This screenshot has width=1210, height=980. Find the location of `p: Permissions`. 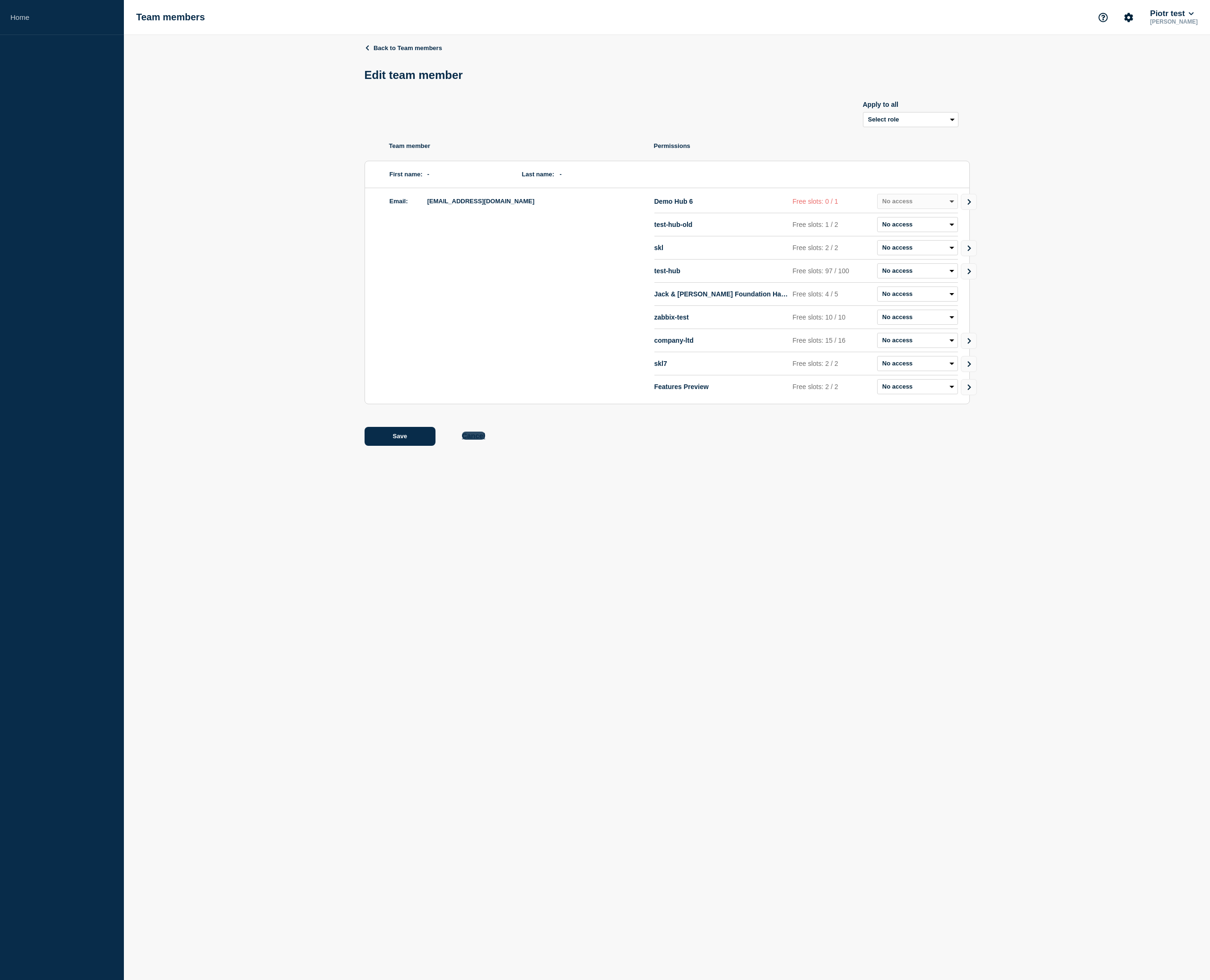

p: Permissions is located at coordinates (812, 146).